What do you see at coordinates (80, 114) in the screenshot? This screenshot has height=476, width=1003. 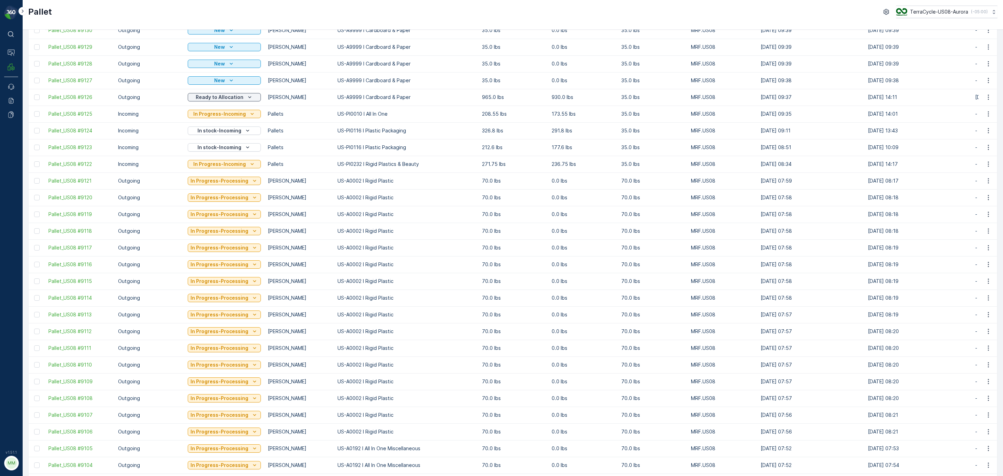 I see `a: Pallet_US08 #9125` at bounding box center [80, 114].